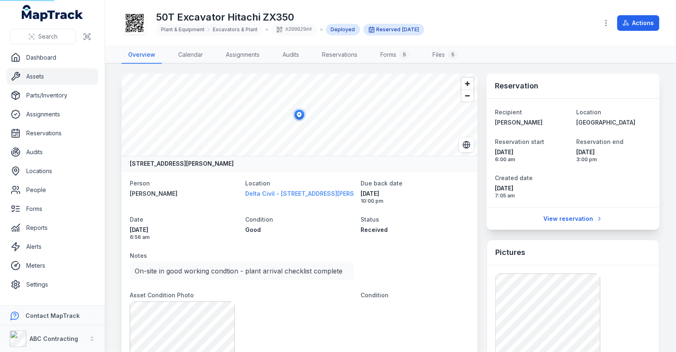 Image resolution: width=676 pixels, height=352 pixels. I want to click on span: Asset Condition Photo, so click(162, 294).